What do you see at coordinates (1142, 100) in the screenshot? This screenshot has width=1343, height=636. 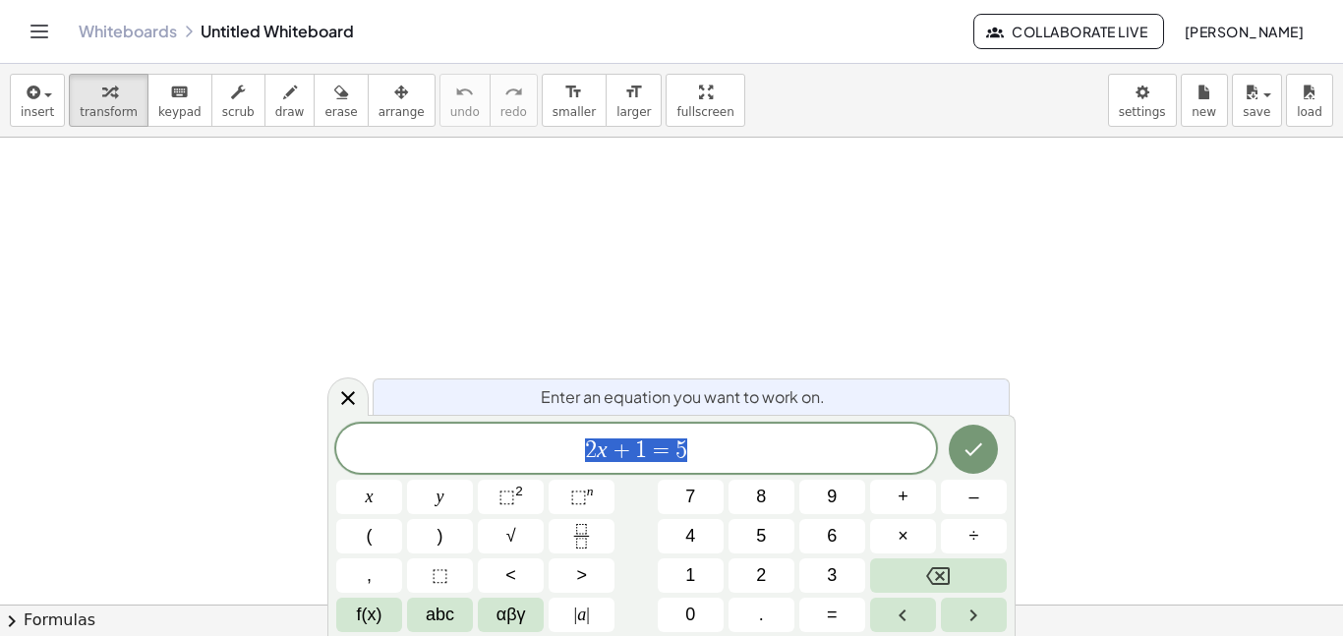 I see `button: settings` at bounding box center [1142, 100].